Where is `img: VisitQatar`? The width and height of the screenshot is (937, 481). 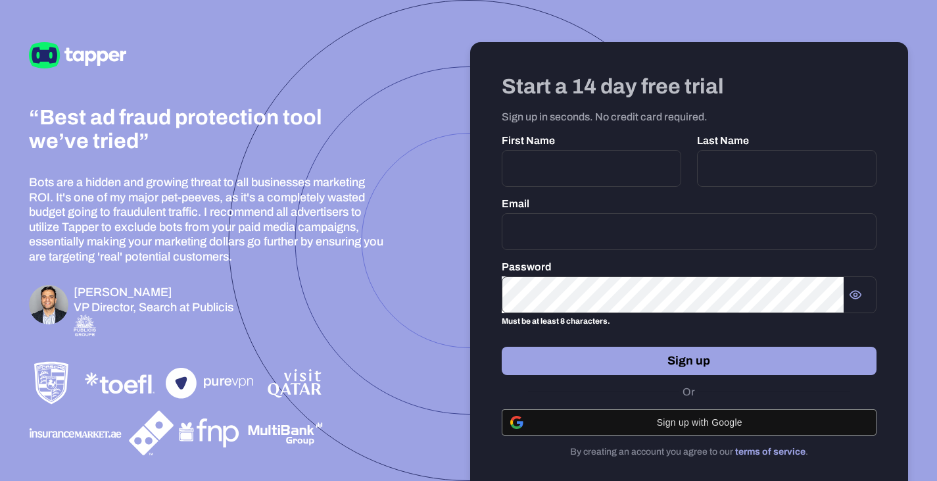
img: VisitQatar is located at coordinates (295, 383).